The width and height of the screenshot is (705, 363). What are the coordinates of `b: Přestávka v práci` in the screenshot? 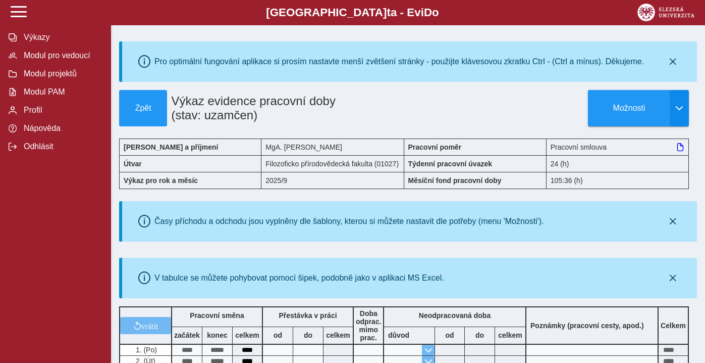 It's located at (308, 315).